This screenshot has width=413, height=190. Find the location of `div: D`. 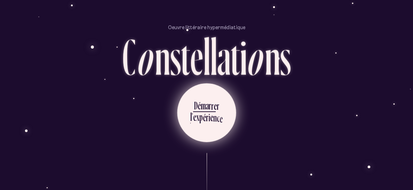

div: D is located at coordinates (196, 106).